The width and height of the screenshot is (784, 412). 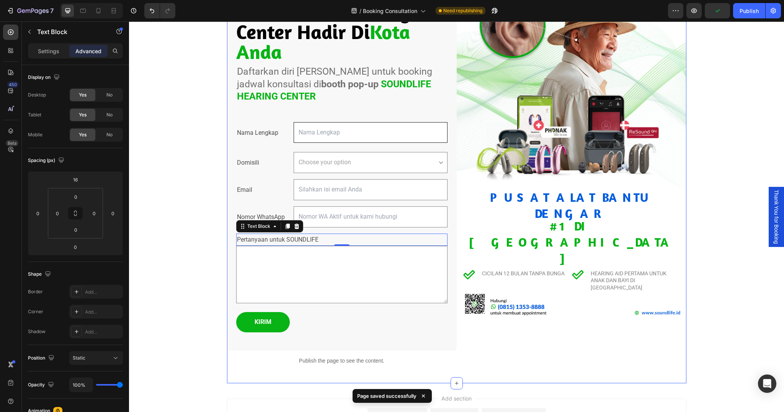 I want to click on div: Mobile, so click(x=35, y=135).